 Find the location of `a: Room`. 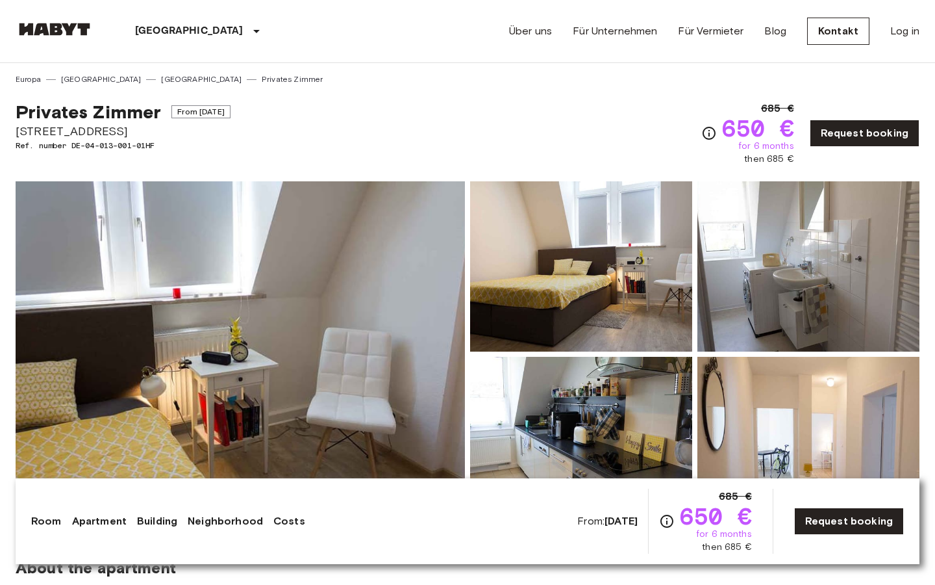

a: Room is located at coordinates (46, 521).